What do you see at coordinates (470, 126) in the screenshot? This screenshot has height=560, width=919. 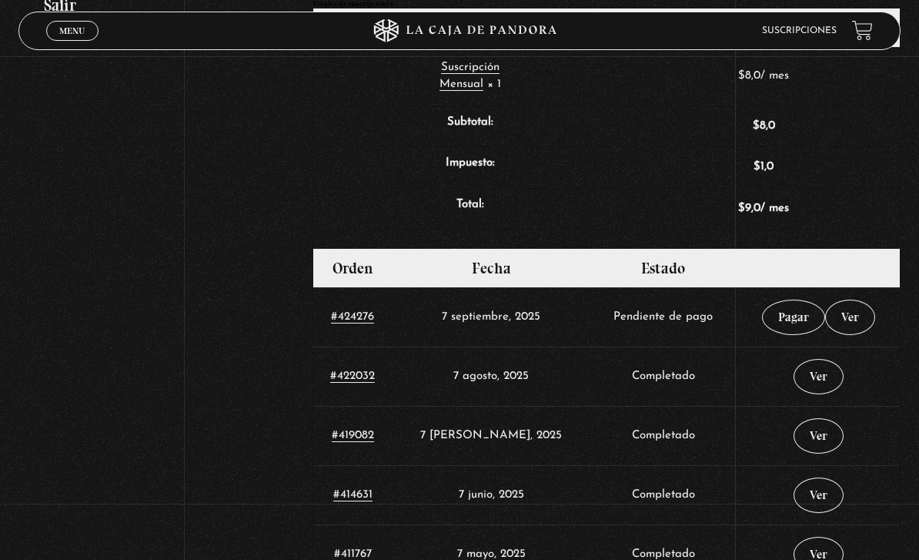 I see `th: Subtotal:` at bounding box center [470, 126].